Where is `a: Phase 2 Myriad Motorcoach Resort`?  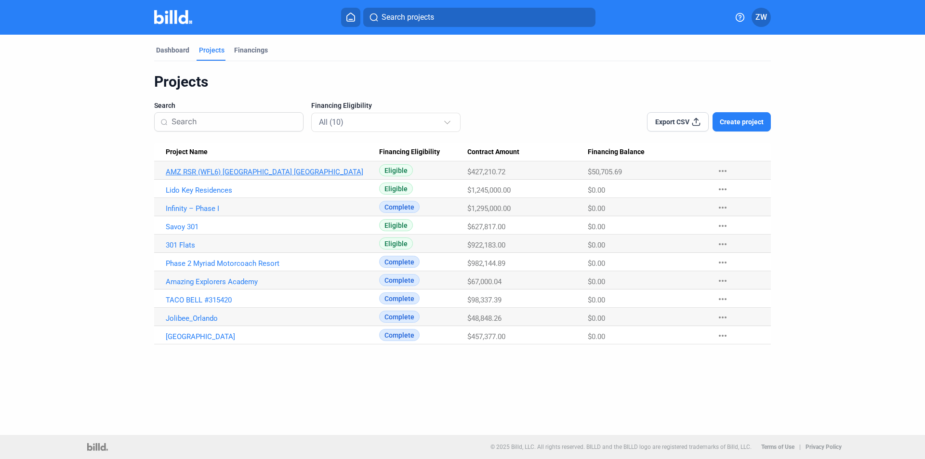 a: Phase 2 Myriad Motorcoach Resort is located at coordinates (272, 264).